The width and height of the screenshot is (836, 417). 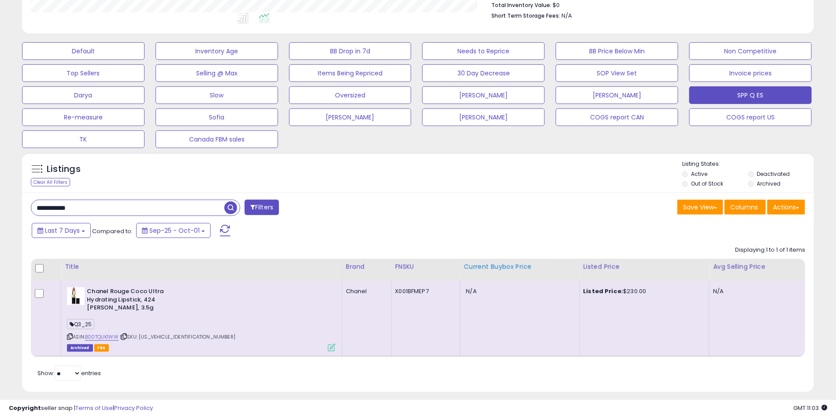 I want to click on div: Current Buybox Price, so click(x=520, y=267).